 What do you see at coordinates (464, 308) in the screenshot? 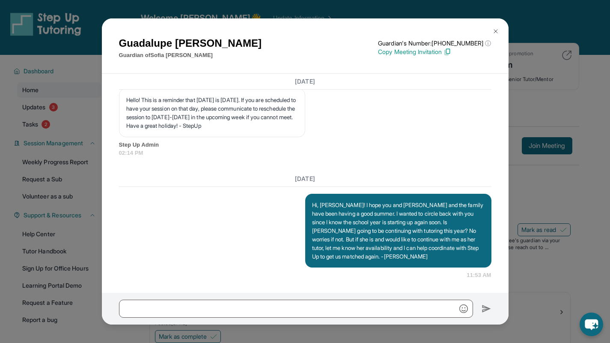
I see `img: Emoji` at bounding box center [464, 308].